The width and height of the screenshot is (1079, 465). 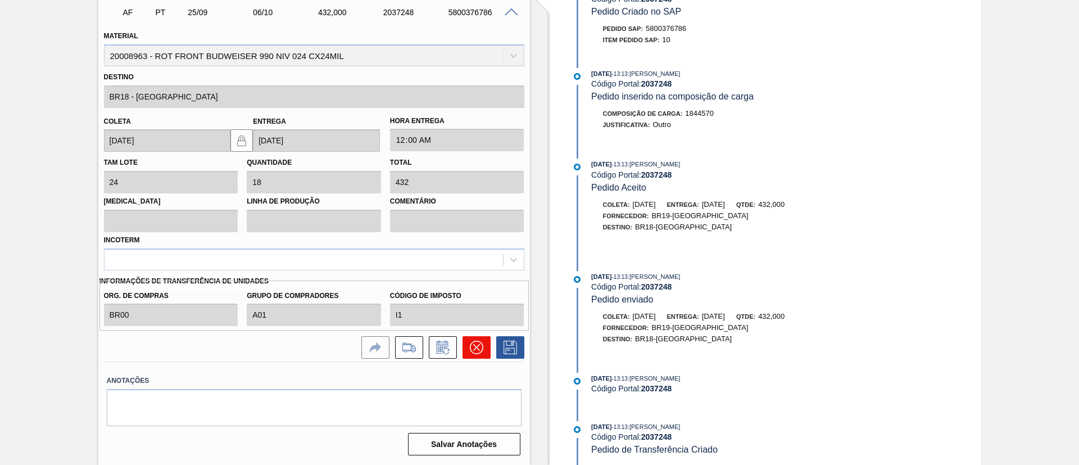 I want to click on label: Entrega, so click(x=269, y=121).